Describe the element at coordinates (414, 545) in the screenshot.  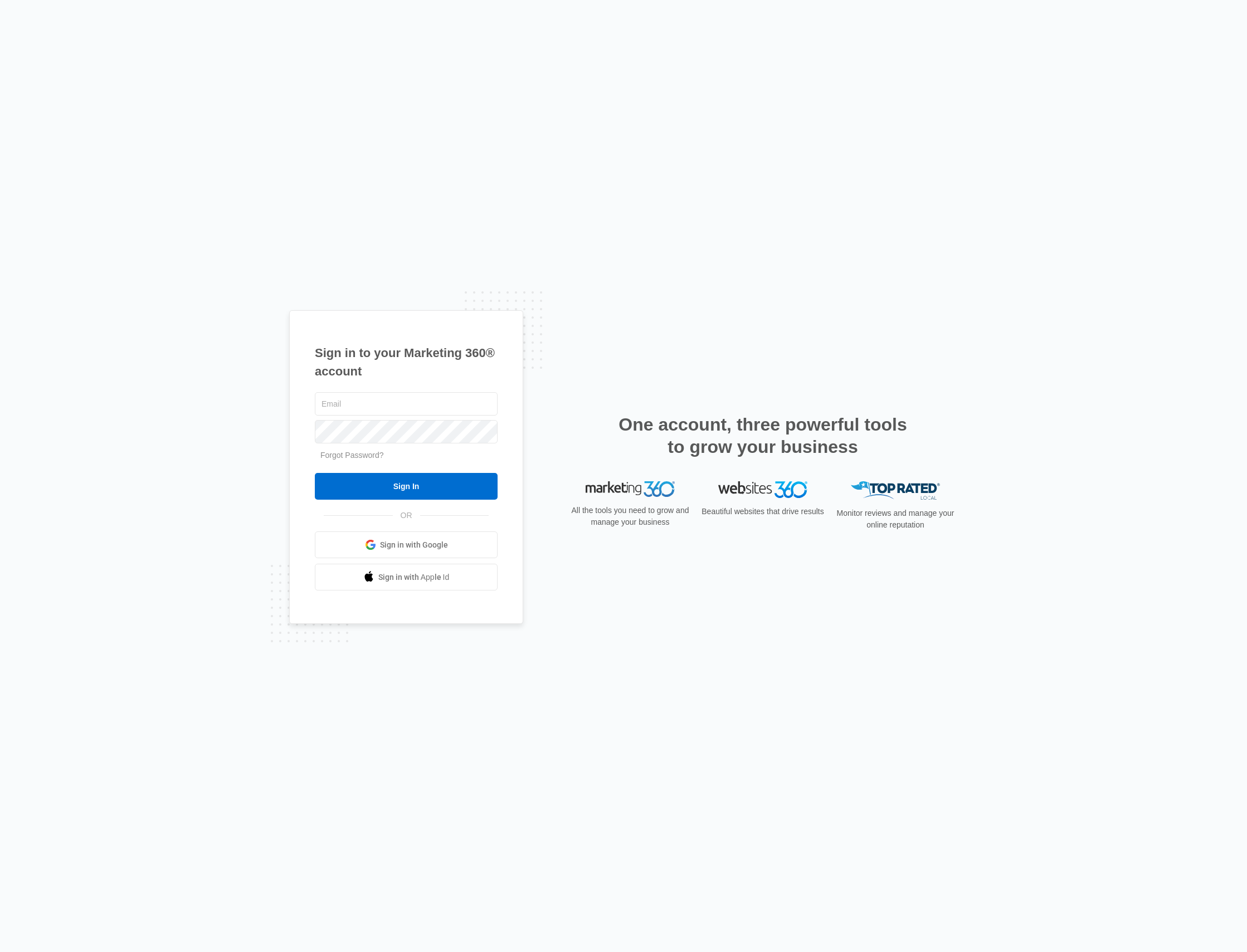
I see `span: Sign in with Google` at that location.